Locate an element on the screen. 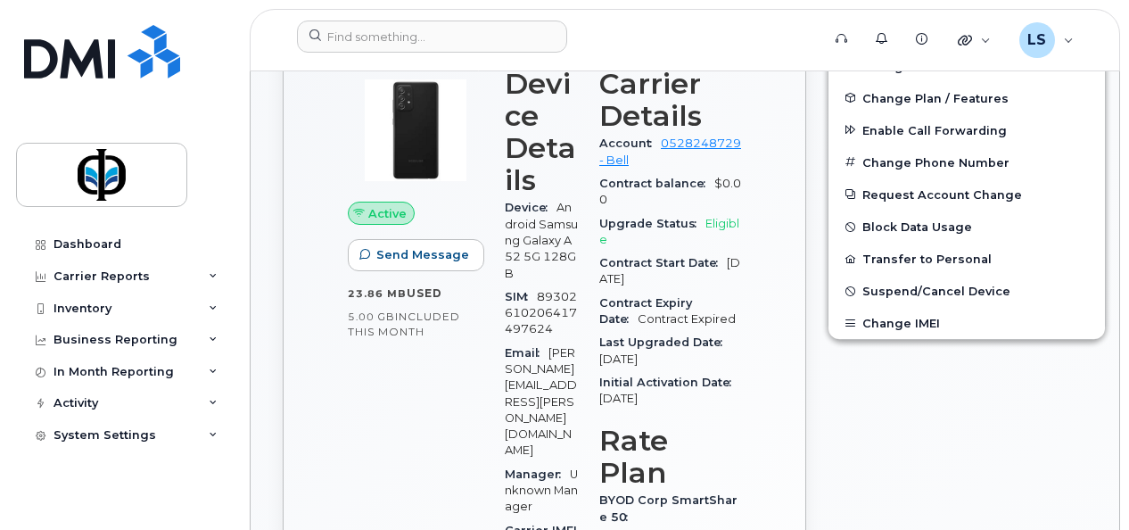 The height and width of the screenshot is (530, 1129). button: Suspend/Cancel Device is located at coordinates (967, 291).